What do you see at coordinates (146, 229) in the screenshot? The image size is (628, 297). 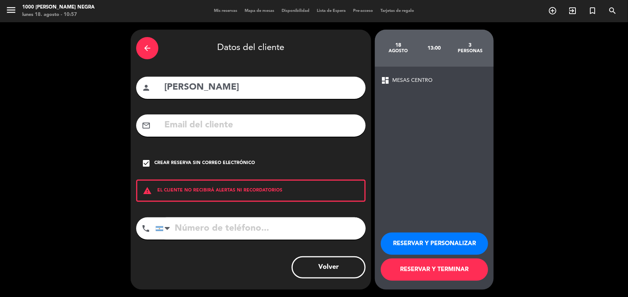 I see `i: phone` at bounding box center [146, 229].